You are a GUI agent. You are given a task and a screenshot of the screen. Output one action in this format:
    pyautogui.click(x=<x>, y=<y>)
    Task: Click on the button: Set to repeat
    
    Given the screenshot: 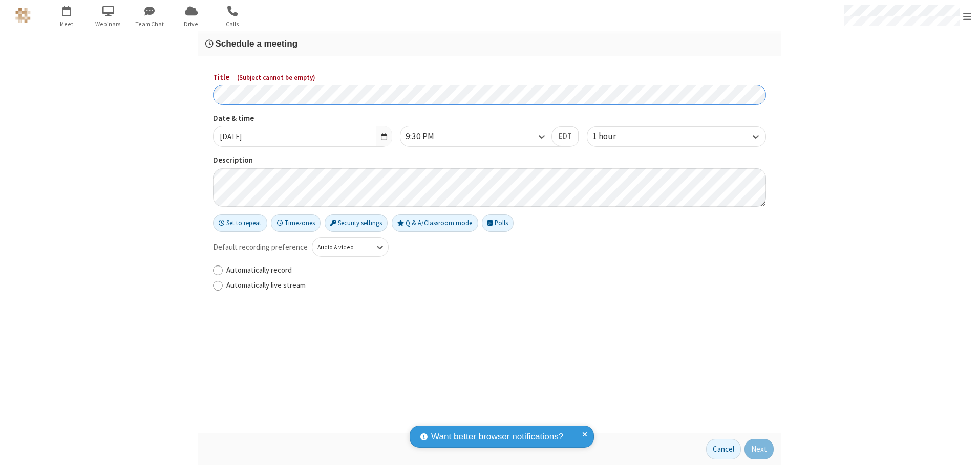 What is the action you would take?
    pyautogui.click(x=240, y=223)
    